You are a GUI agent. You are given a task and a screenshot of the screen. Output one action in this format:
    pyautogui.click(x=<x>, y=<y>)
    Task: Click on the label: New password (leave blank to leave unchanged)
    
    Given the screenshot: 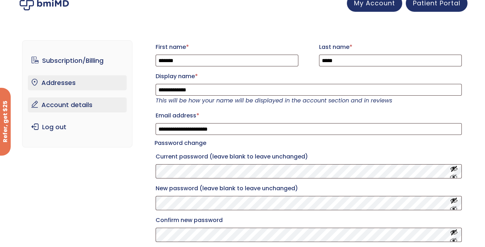 What is the action you would take?
    pyautogui.click(x=308, y=188)
    